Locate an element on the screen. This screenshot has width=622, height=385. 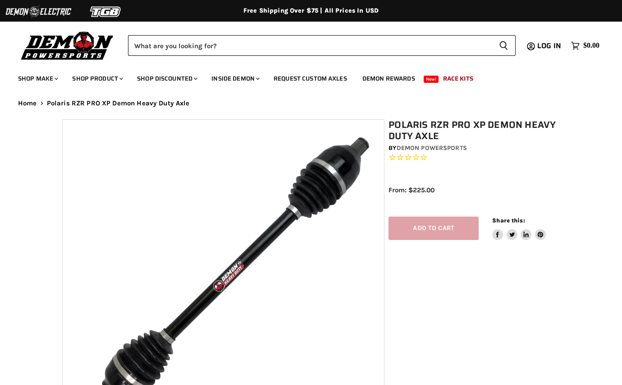
a: Shop Product is located at coordinates (97, 78).